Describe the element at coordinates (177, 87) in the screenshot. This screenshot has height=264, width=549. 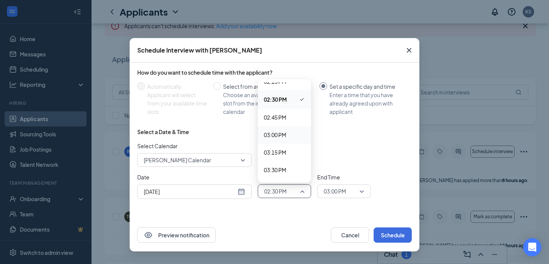
I see `div: Automatically` at that location.